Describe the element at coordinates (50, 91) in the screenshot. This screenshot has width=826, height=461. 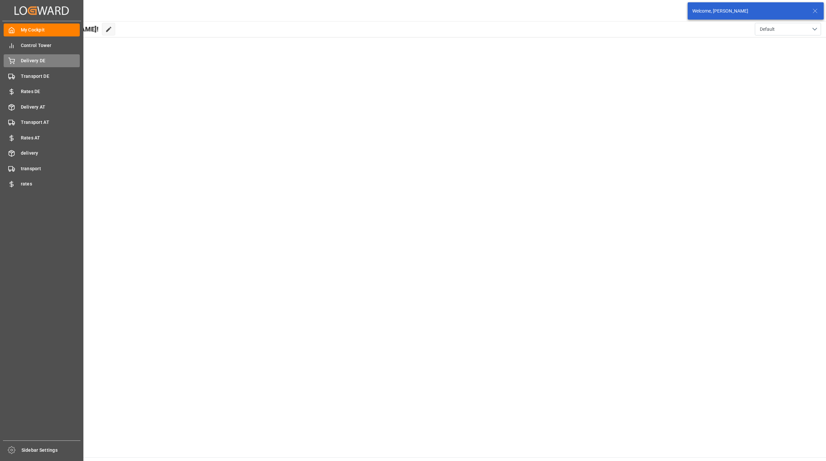
I see `span: Rates DE` at that location.